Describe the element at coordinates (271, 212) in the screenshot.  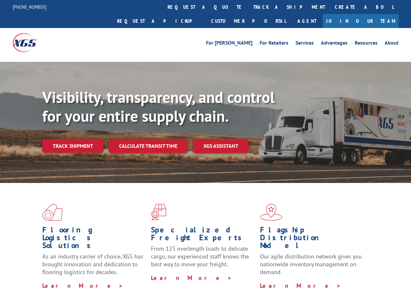
I see `img: xgs-icon-flagship-distribution-model-red` at that location.